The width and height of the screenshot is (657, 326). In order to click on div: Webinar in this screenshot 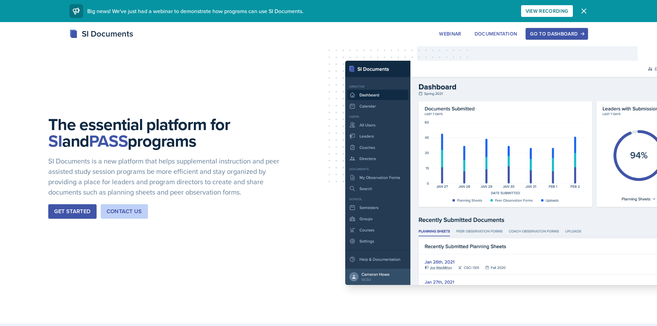, I will do `click(450, 34)`.